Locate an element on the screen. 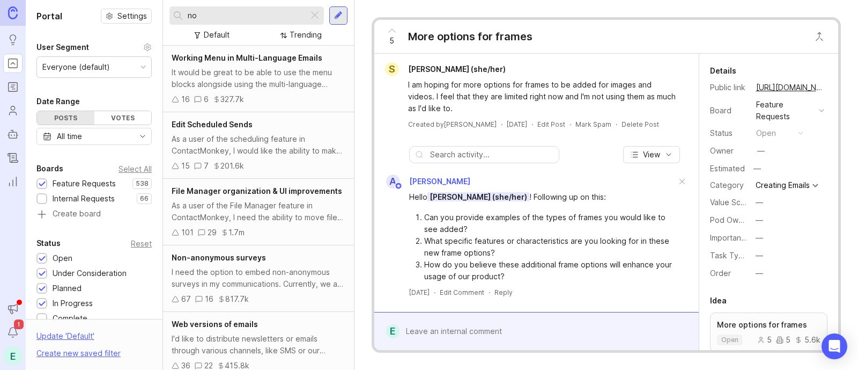  div: 15 is located at coordinates (186, 166).